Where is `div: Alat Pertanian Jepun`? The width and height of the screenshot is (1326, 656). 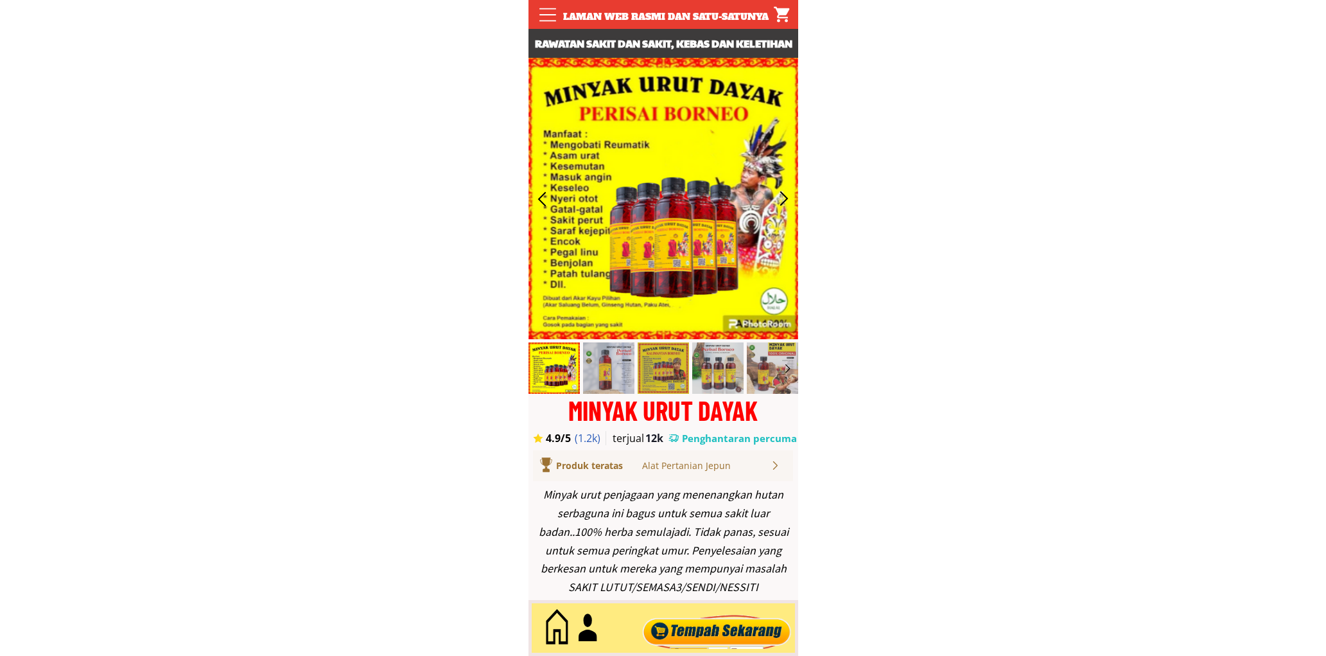
div: Alat Pertanian Jepun is located at coordinates (706, 466).